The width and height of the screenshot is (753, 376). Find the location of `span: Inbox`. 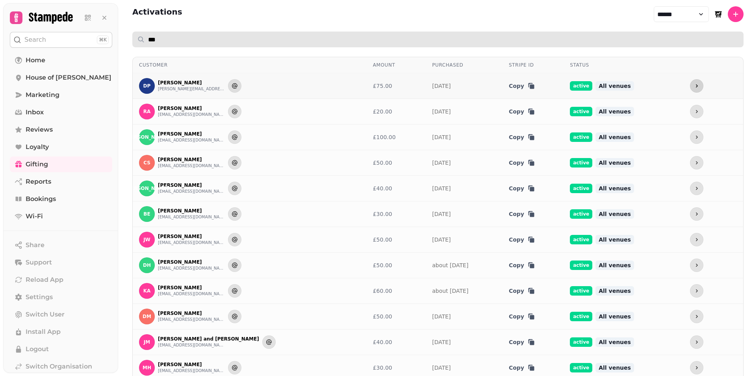

span: Inbox is located at coordinates (35, 112).